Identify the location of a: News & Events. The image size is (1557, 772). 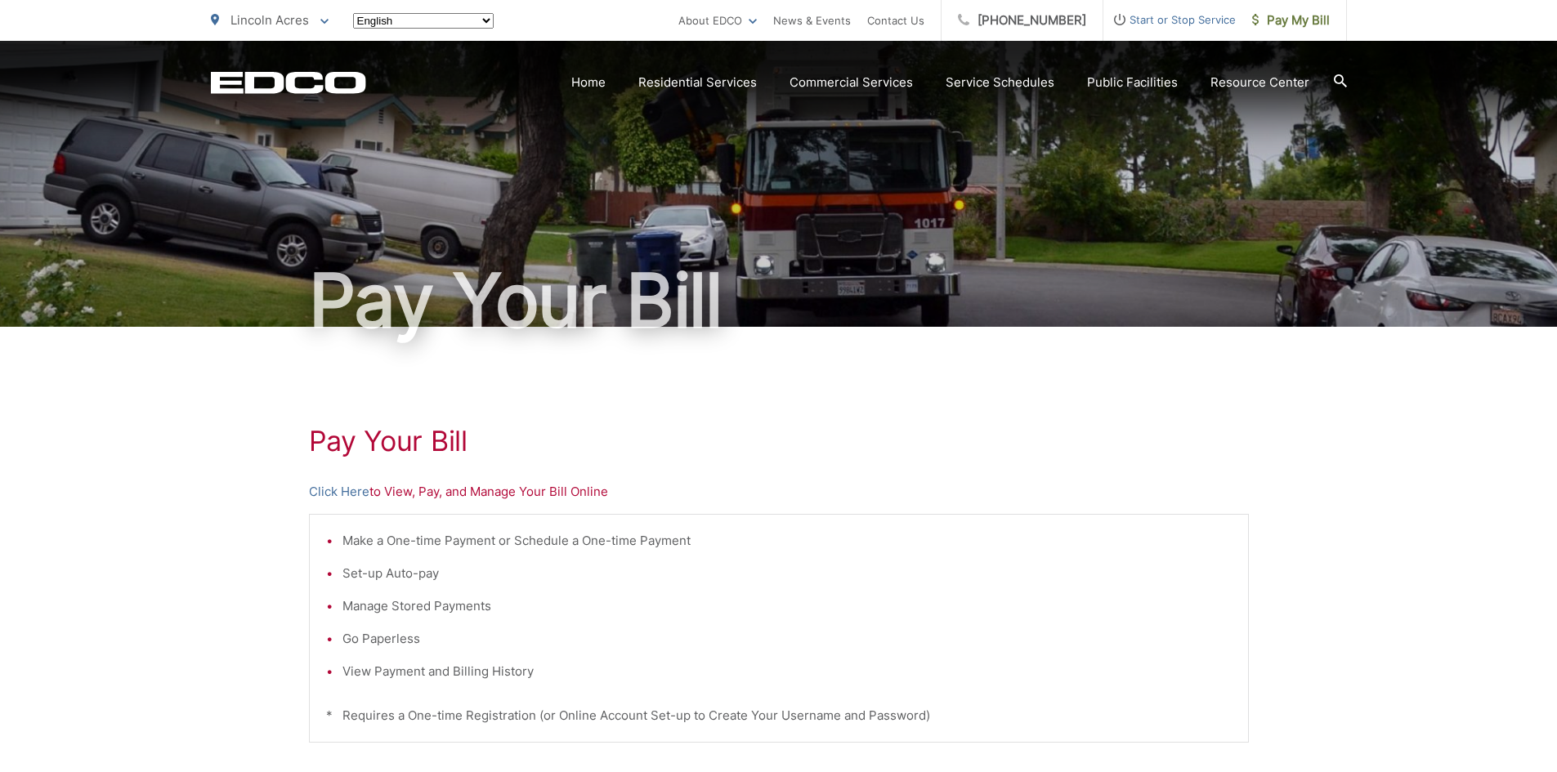
(812, 20).